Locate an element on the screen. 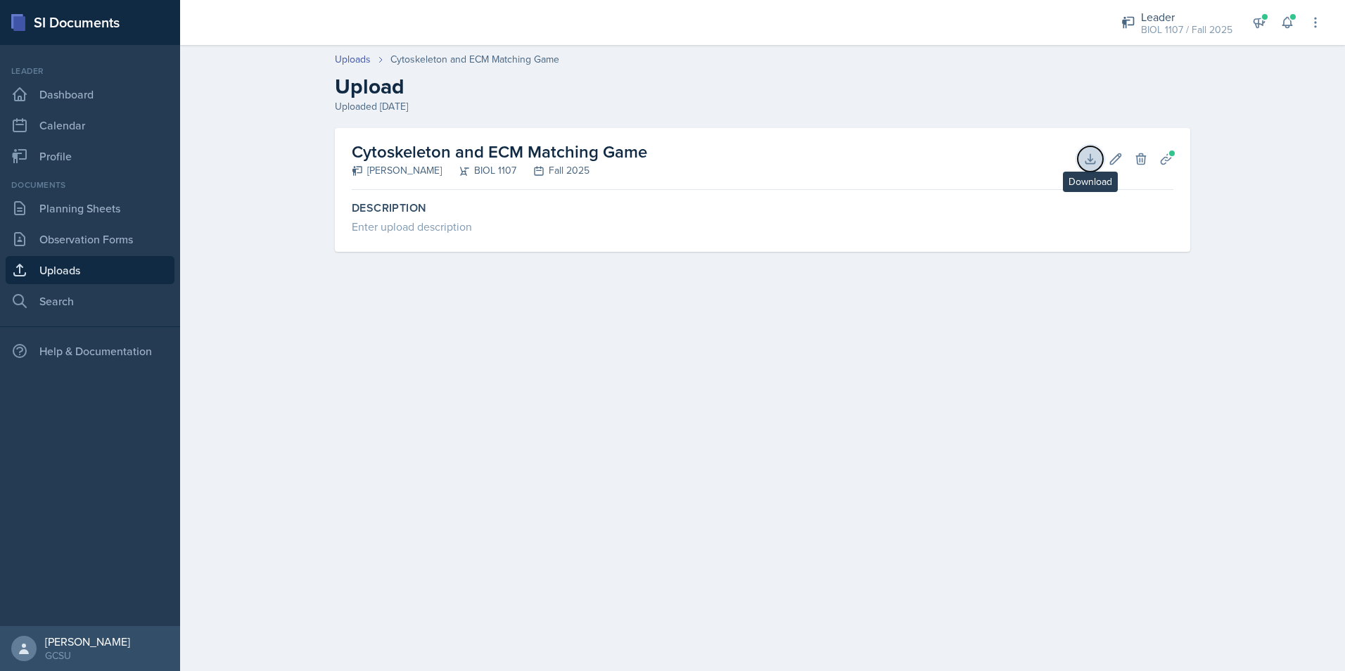  a: Observation Forms is located at coordinates (90, 239).